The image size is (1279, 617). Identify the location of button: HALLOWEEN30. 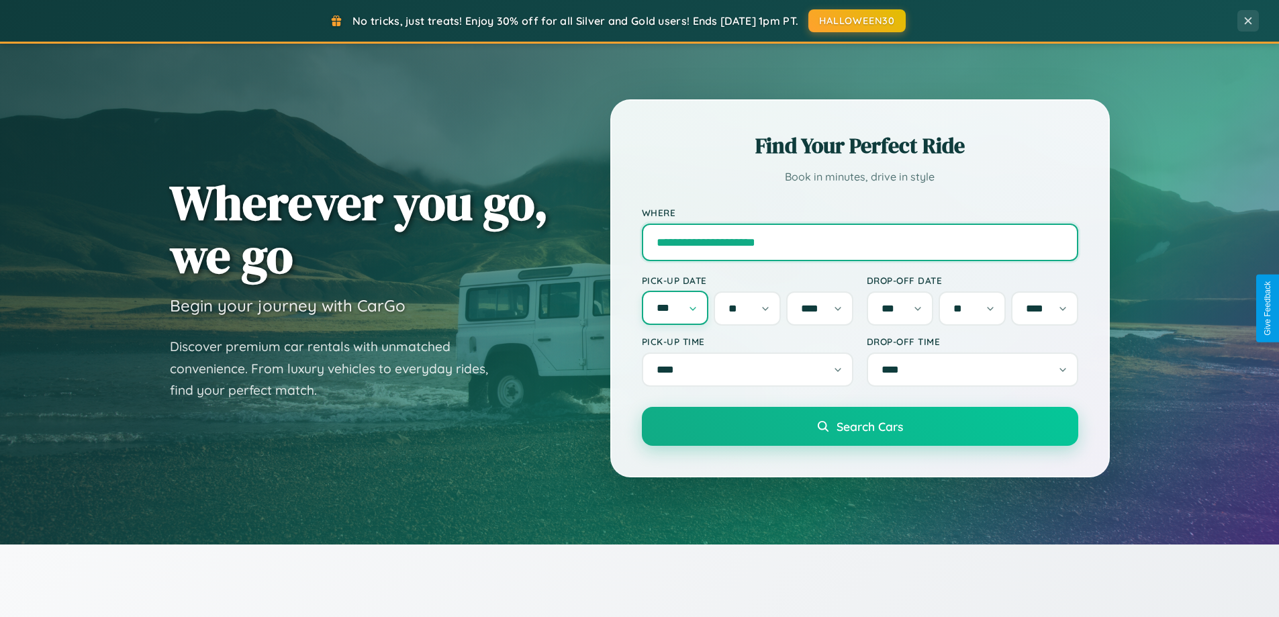
(857, 21).